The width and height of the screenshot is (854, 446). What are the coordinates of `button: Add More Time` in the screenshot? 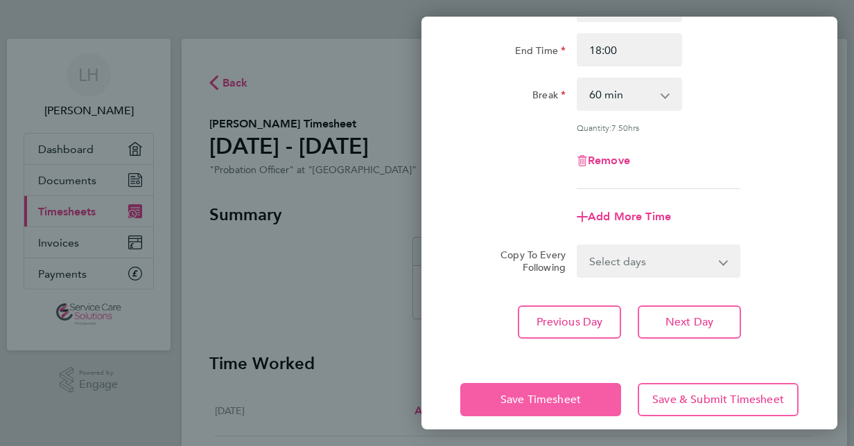 It's located at (624, 217).